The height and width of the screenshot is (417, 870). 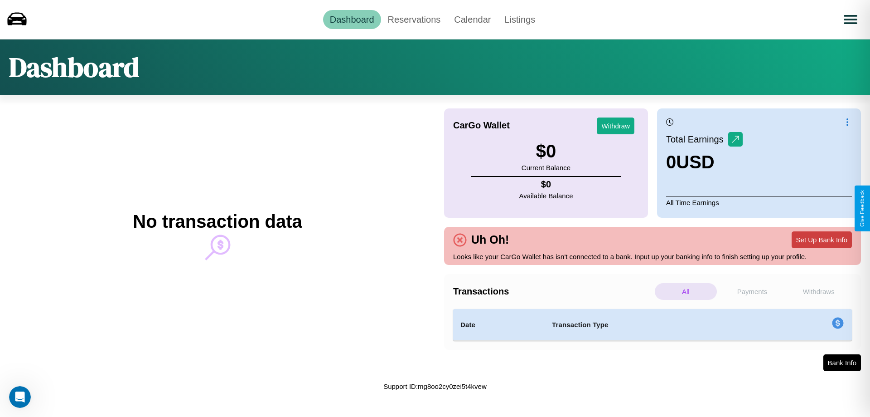 What do you see at coordinates (863, 208) in the screenshot?
I see `div: Give Feedback` at bounding box center [863, 208].